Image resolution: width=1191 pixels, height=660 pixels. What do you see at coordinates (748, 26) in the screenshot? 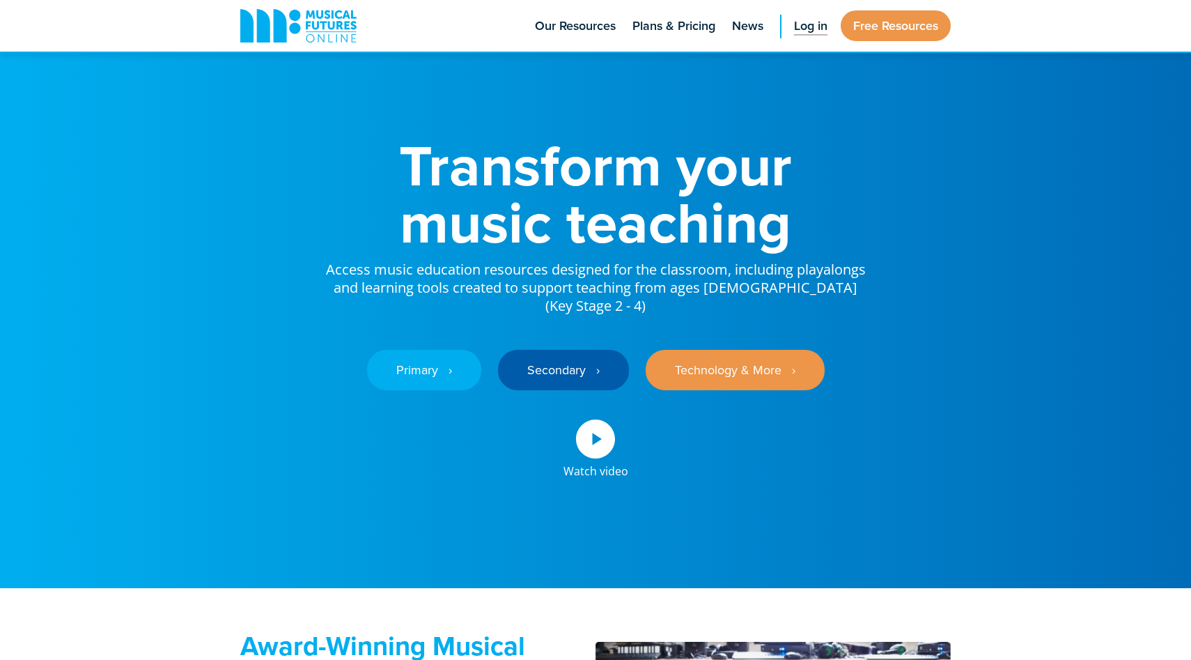
I see `span: News` at bounding box center [748, 26].